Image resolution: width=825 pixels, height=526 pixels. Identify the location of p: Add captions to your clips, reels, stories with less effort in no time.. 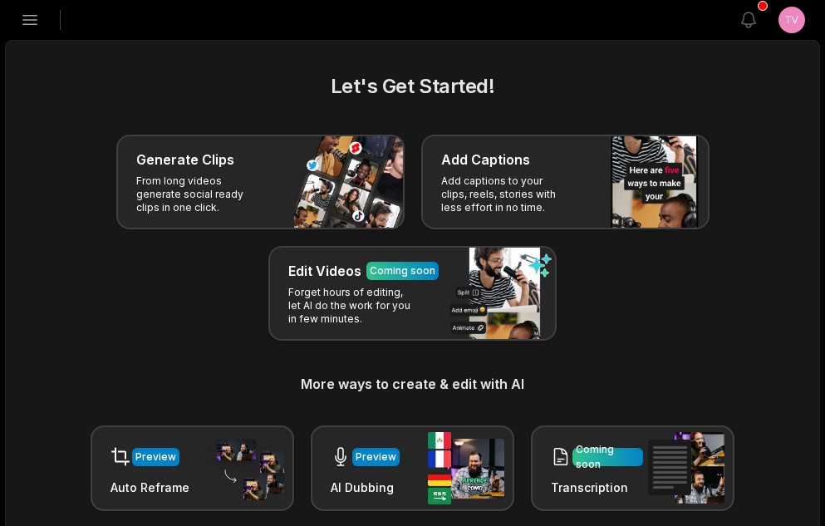
(505, 195).